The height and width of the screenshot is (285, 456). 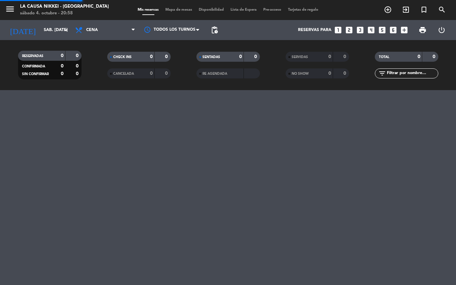 What do you see at coordinates (387, 10) in the screenshot?
I see `i: add_circle_outline` at bounding box center [387, 10].